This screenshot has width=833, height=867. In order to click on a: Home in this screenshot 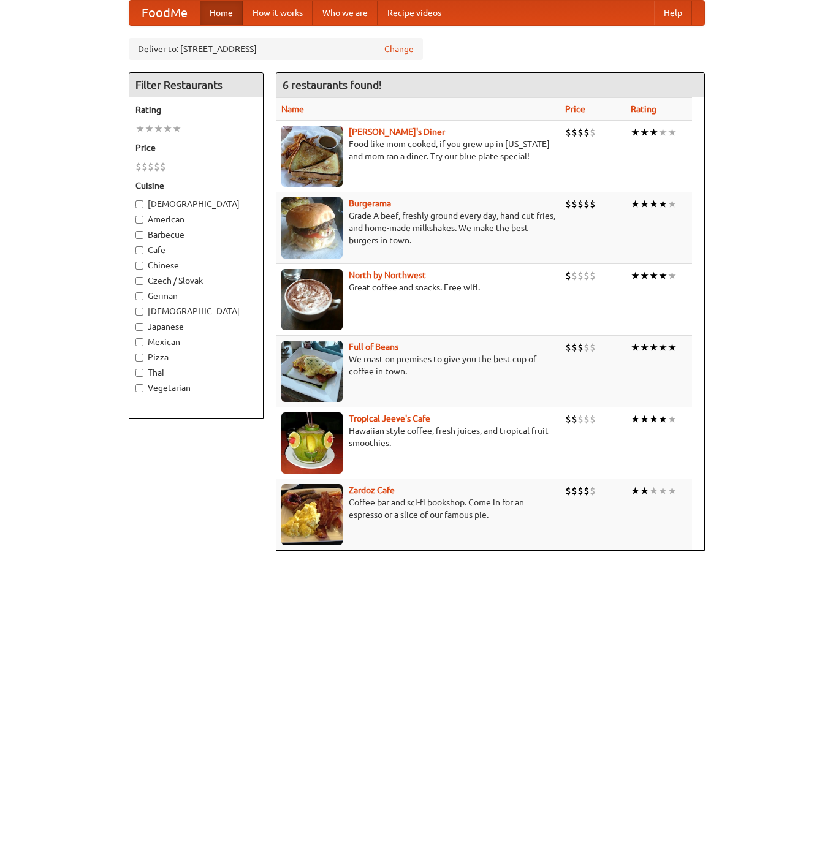, I will do `click(221, 13)`.